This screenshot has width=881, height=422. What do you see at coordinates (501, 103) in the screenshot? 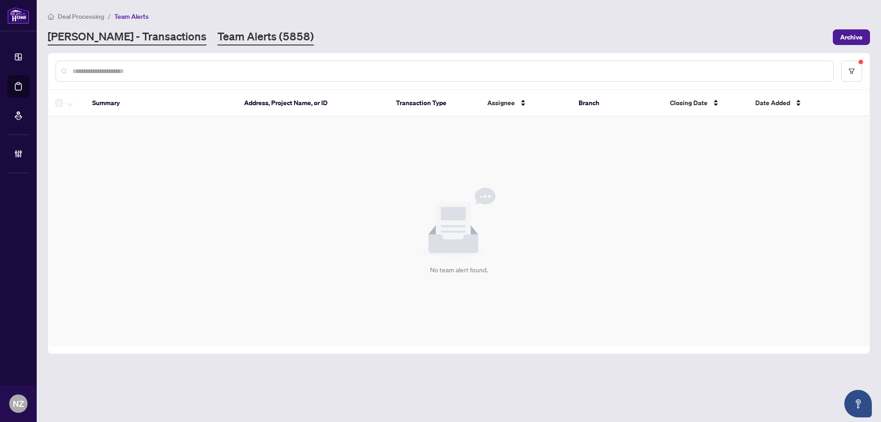
I see `span: Assignee` at bounding box center [501, 103].